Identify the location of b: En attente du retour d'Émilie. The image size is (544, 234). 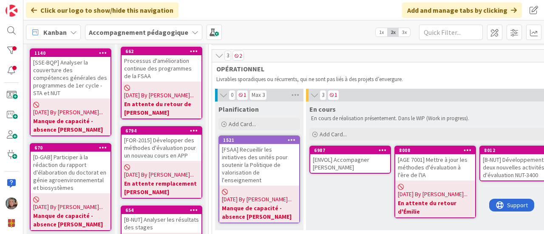
(435, 208).